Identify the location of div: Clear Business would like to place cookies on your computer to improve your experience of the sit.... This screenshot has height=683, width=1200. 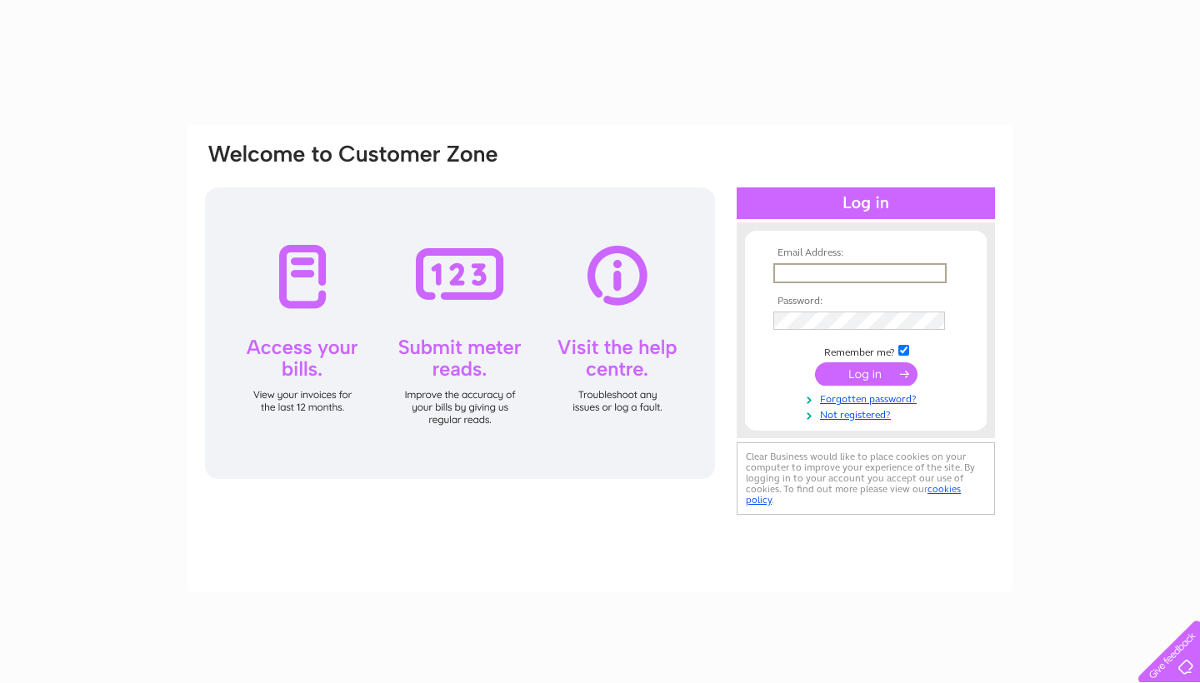
(866, 478).